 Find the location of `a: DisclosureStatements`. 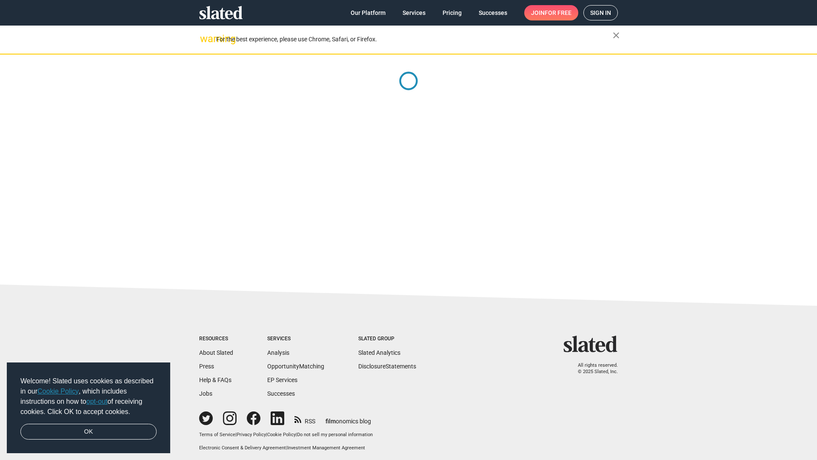

a: DisclosureStatements is located at coordinates (387, 366).